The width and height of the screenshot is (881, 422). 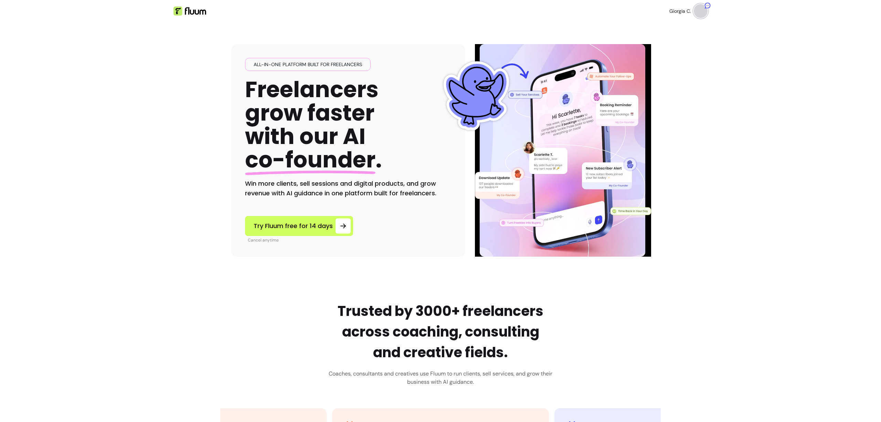 What do you see at coordinates (299, 226) in the screenshot?
I see `a: Try Fluum free for 14 days` at bounding box center [299, 226].